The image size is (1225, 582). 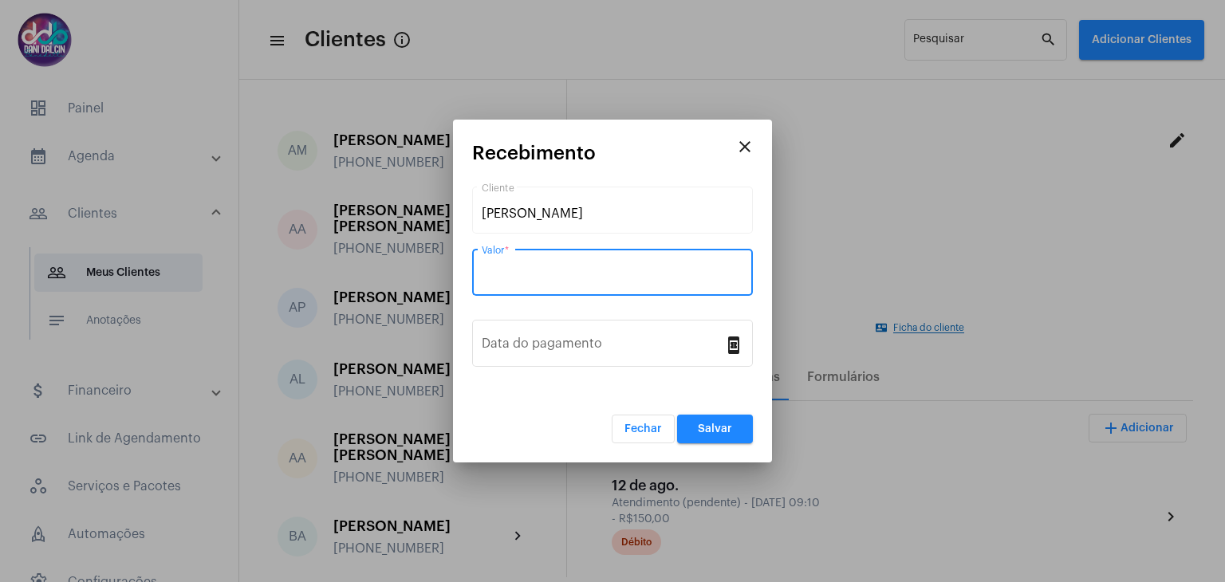 I want to click on span: Salvar, so click(x=715, y=429).